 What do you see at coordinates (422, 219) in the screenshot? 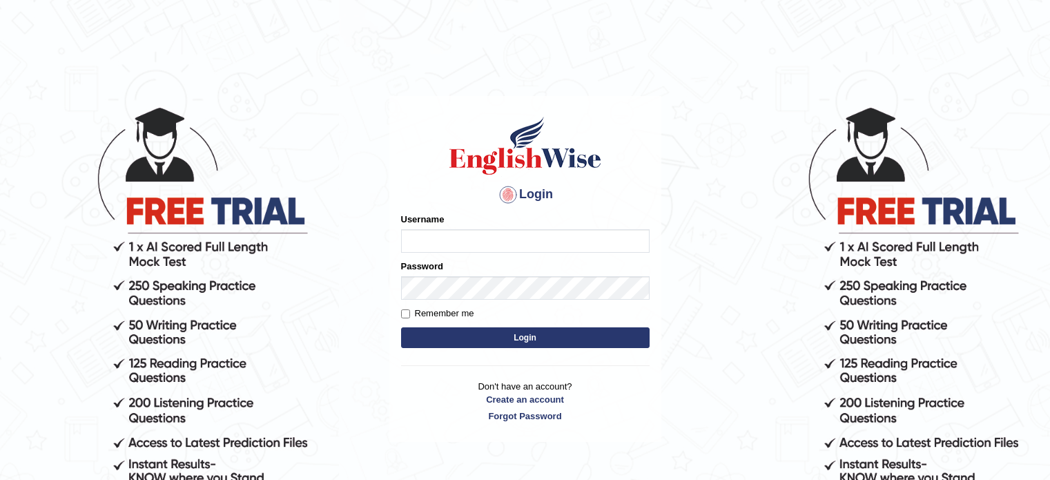
I see `label: Username` at bounding box center [422, 219].